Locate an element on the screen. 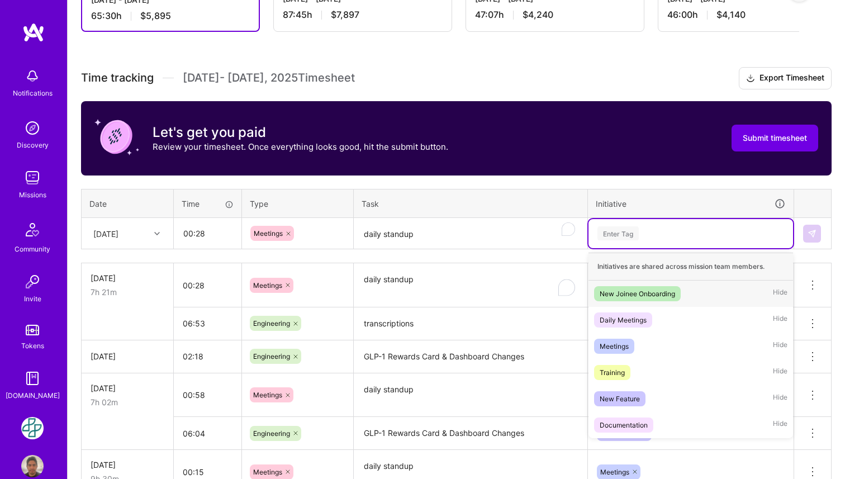  div: Training is located at coordinates (612, 372).